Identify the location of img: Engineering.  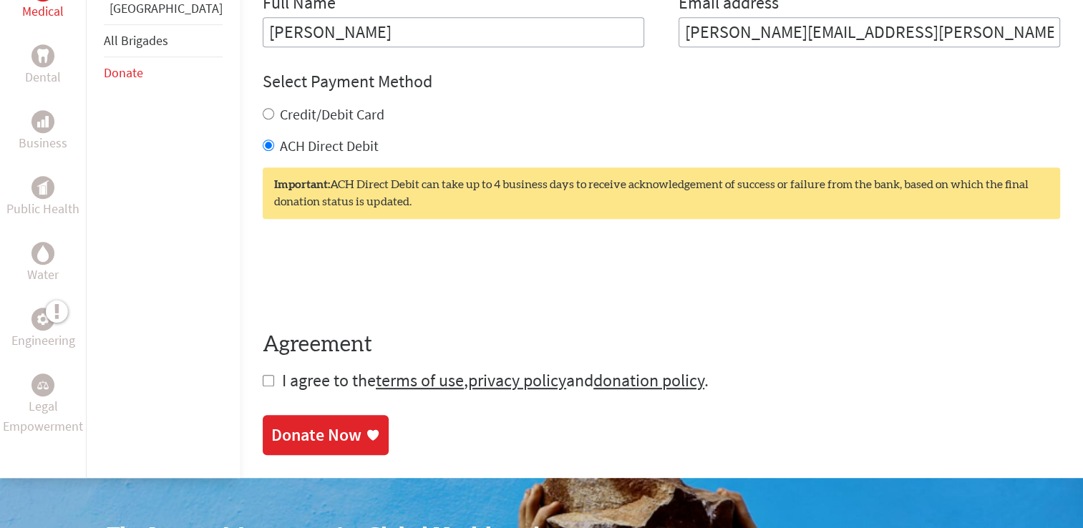
(43, 319).